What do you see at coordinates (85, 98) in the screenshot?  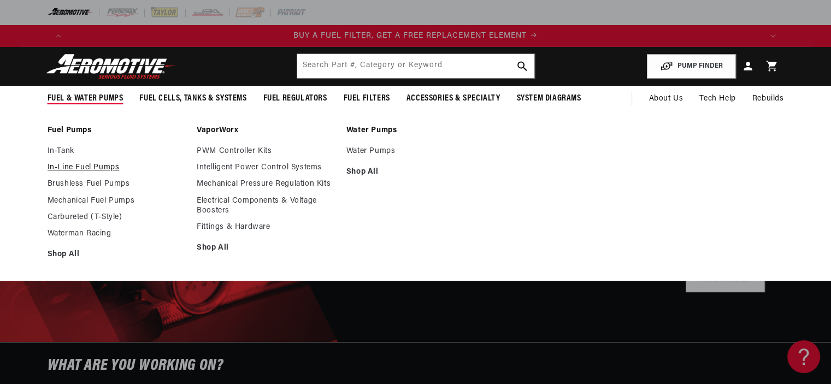 I see `span: Fuel & Water Pumps` at bounding box center [85, 98].